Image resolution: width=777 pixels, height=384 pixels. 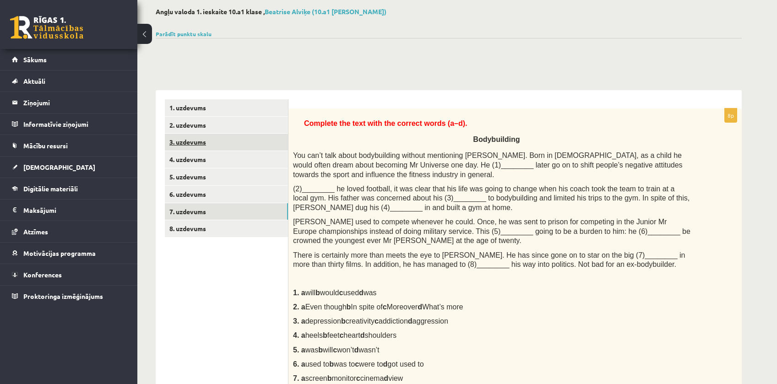 I want to click on span: 5. a, so click(x=299, y=350).